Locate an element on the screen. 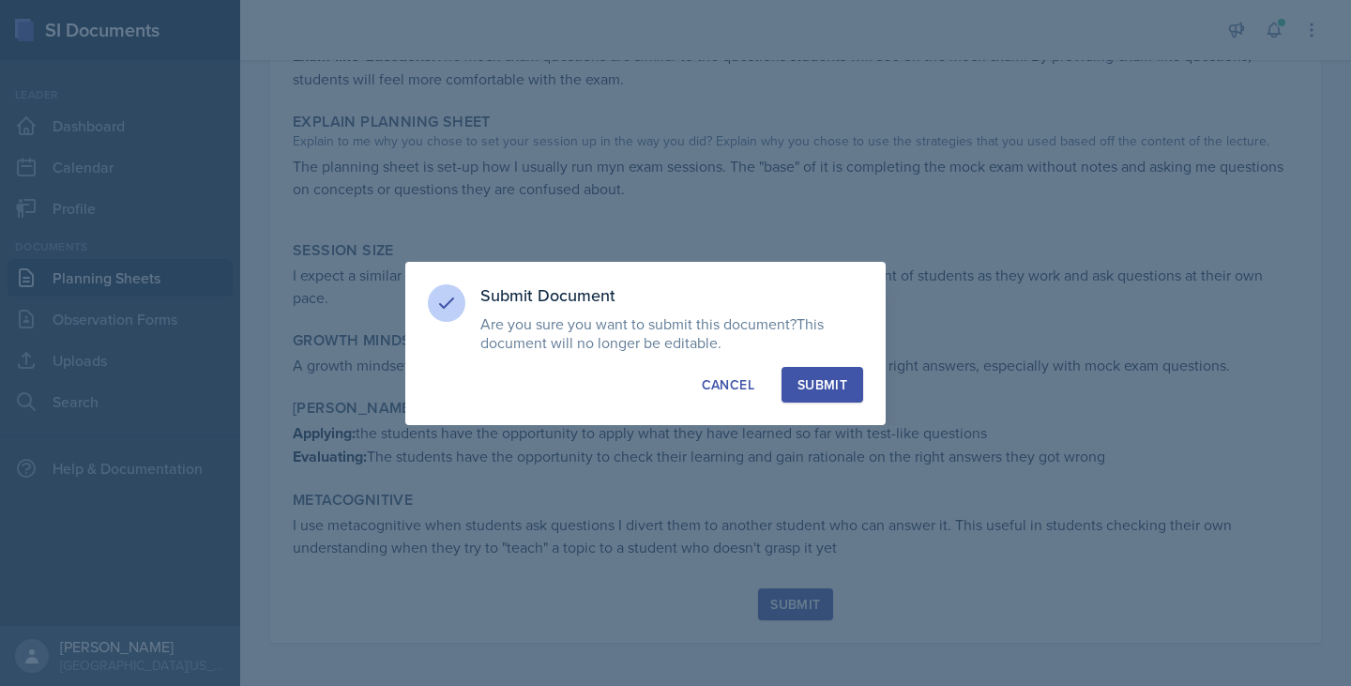 This screenshot has width=1351, height=686. div: Submit is located at coordinates (822, 385).